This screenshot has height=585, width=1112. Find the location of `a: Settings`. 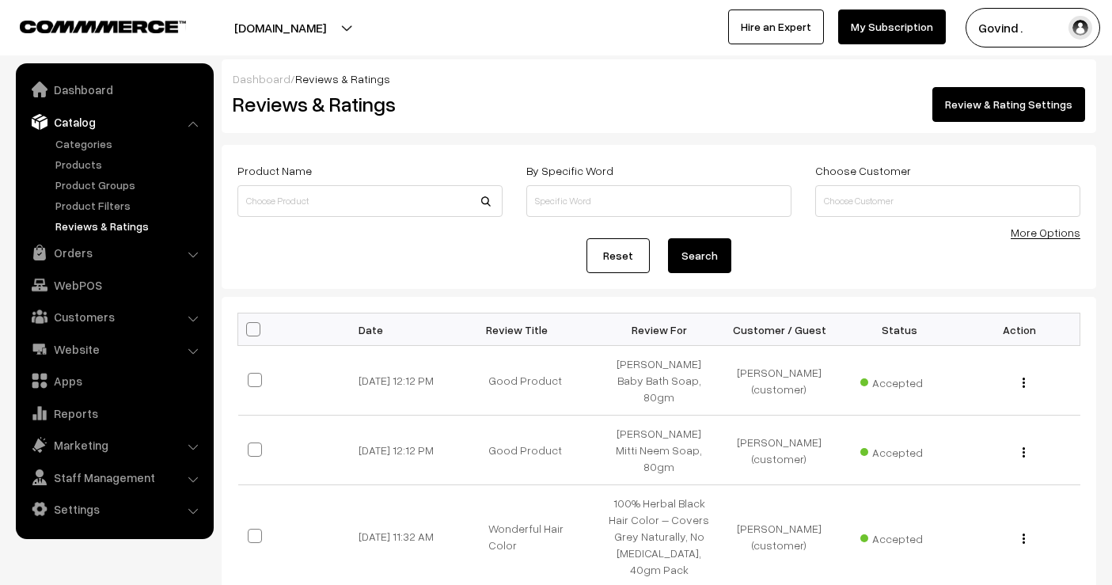

a: Settings is located at coordinates (114, 509).